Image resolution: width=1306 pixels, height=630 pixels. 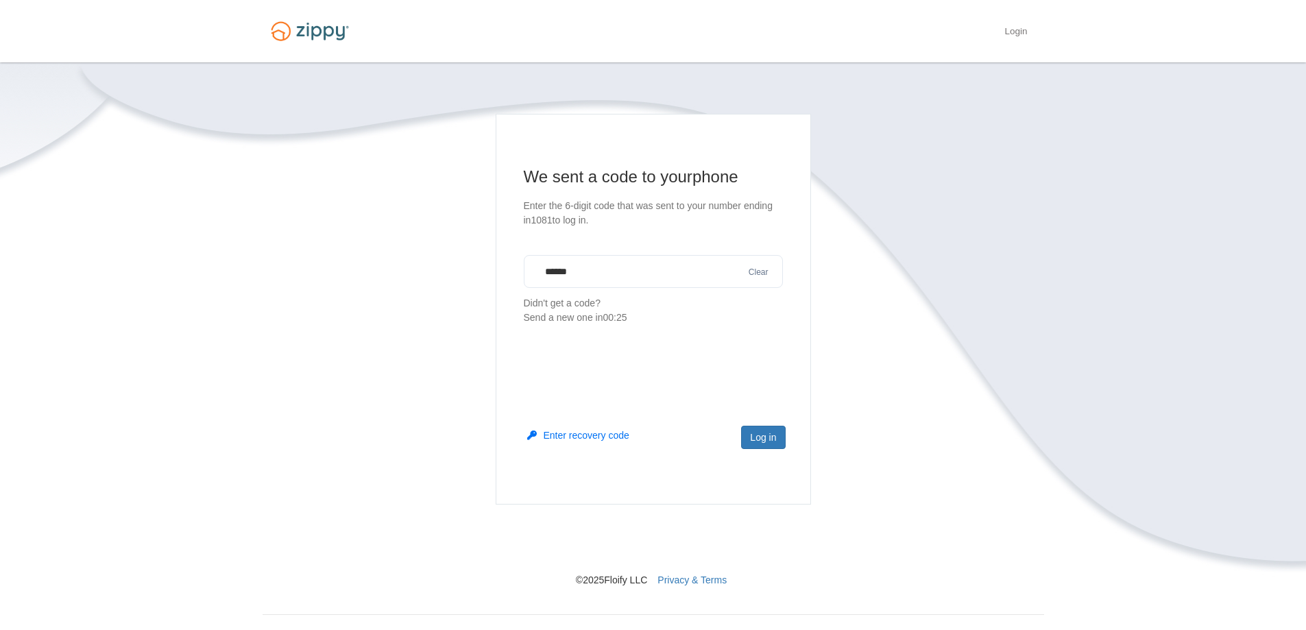 I want to click on div: Send a new one in 00:25, so click(x=653, y=317).